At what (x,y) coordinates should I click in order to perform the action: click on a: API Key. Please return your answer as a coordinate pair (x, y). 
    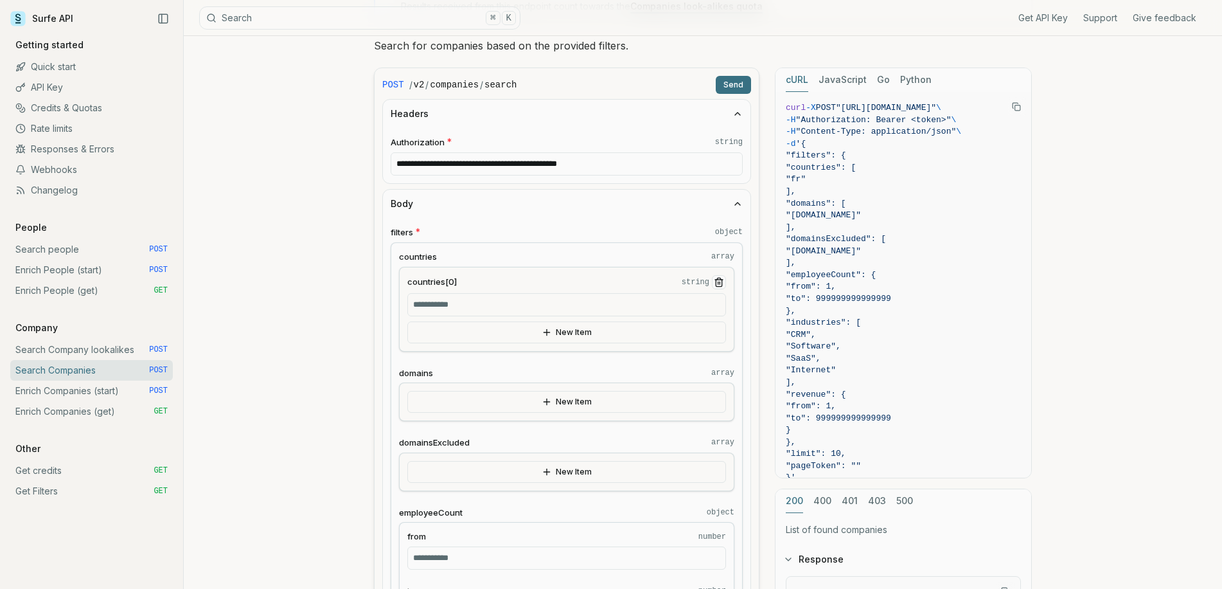
    Looking at the image, I should click on (91, 87).